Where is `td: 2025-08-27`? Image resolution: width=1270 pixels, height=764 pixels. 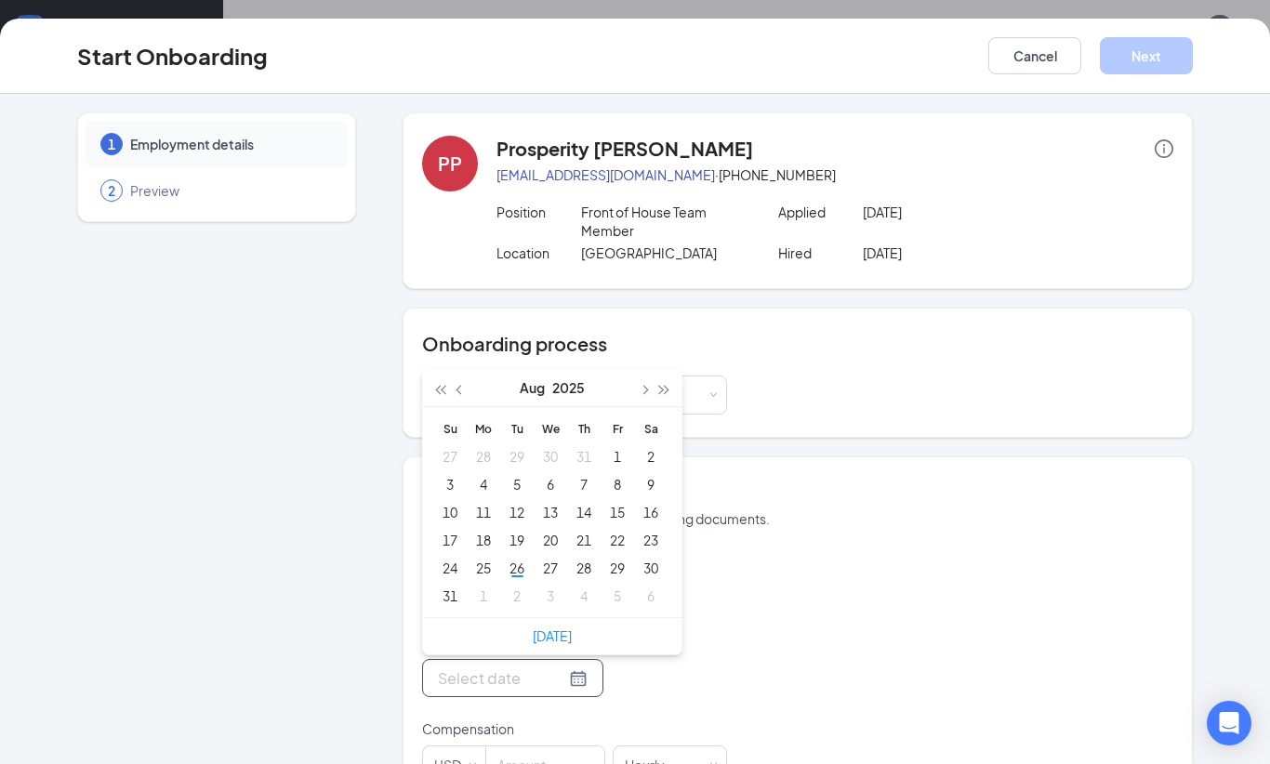 td: 2025-08-27 is located at coordinates (550, 568).